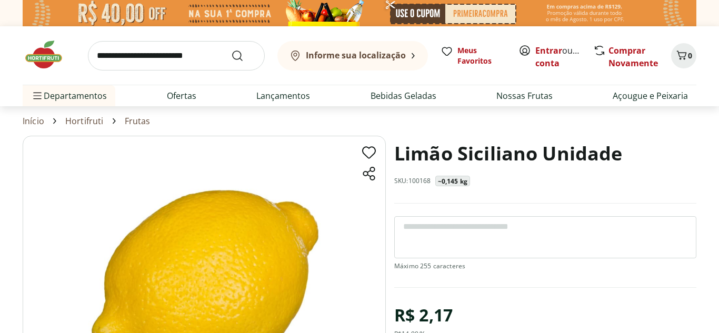 The width and height of the screenshot is (719, 333). Describe the element at coordinates (33, 121) in the screenshot. I see `a: Início` at that location.